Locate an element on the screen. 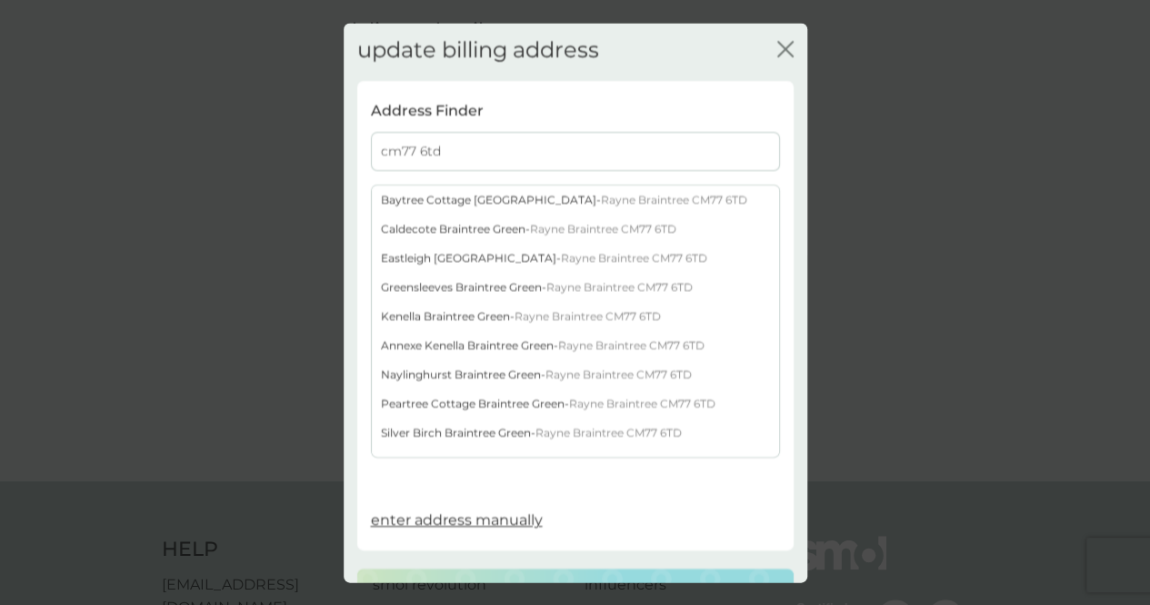 This screenshot has width=1150, height=605. p: Address Finder is located at coordinates (427, 111).